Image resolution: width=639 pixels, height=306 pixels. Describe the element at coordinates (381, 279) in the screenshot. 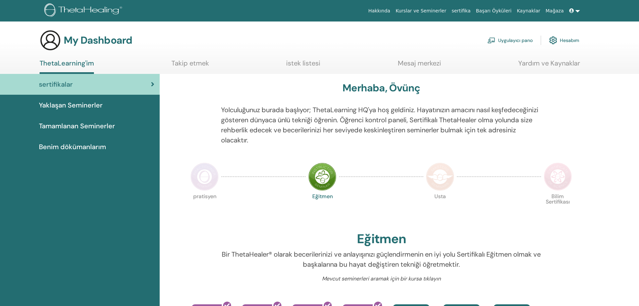

I see `p: Mevcut seminerleri aramak için bir kursa tıklayın` at that location.